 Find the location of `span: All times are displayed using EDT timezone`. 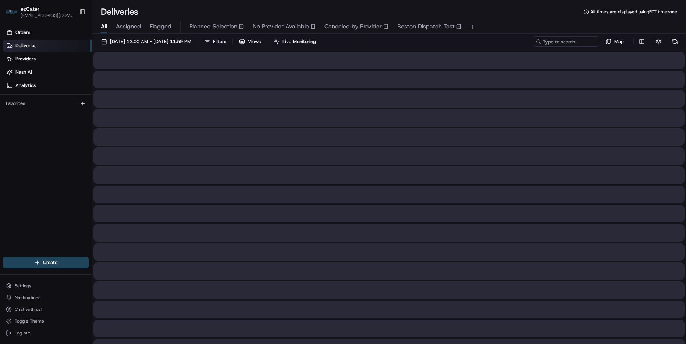

span: All times are displayed using EDT timezone is located at coordinates (634, 12).